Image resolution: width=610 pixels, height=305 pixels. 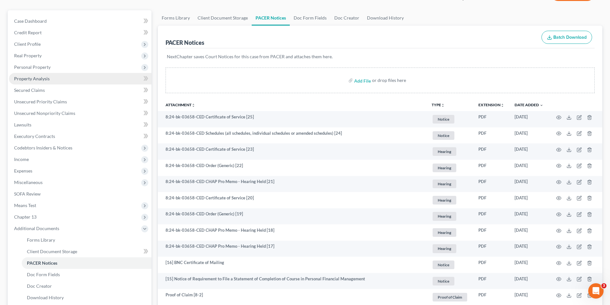 I want to click on td: 8:24-bk-03658-CED Order (Generic) [19], so click(x=292, y=217).